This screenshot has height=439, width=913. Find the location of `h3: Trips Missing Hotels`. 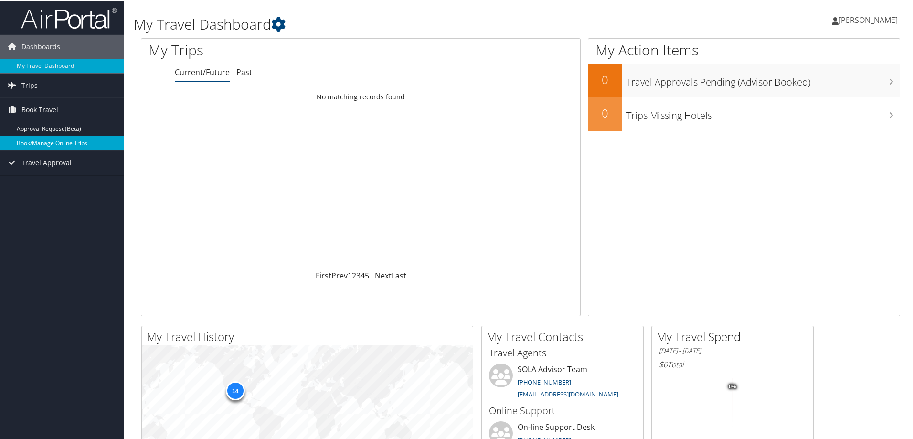

h3: Trips Missing Hotels is located at coordinates (763, 112).